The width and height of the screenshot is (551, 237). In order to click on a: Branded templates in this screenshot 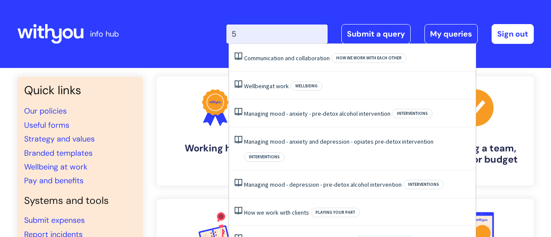, I will do `click(58, 153)`.